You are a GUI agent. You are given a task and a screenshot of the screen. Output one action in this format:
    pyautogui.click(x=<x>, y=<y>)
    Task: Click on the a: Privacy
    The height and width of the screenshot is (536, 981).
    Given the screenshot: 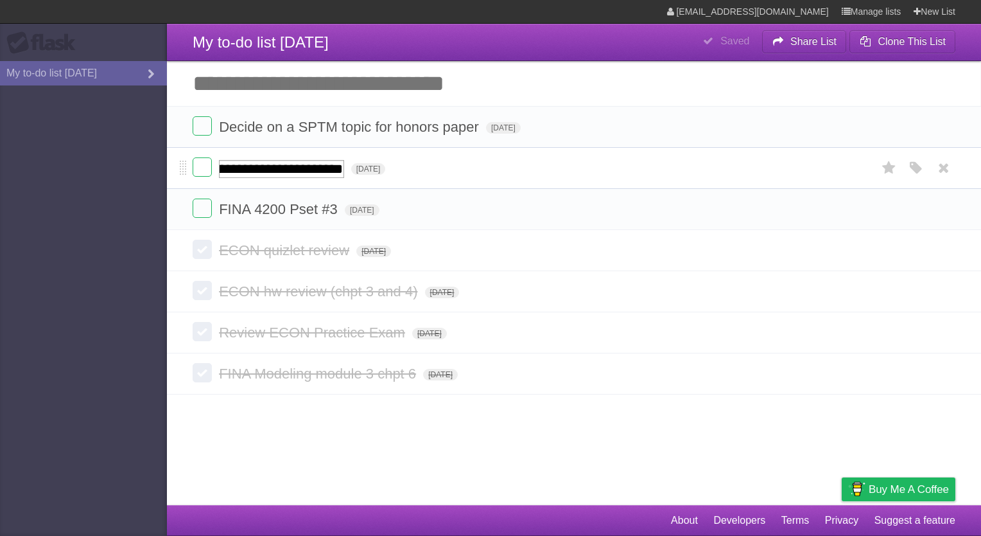 What is the action you would take?
    pyautogui.click(x=842, y=520)
    